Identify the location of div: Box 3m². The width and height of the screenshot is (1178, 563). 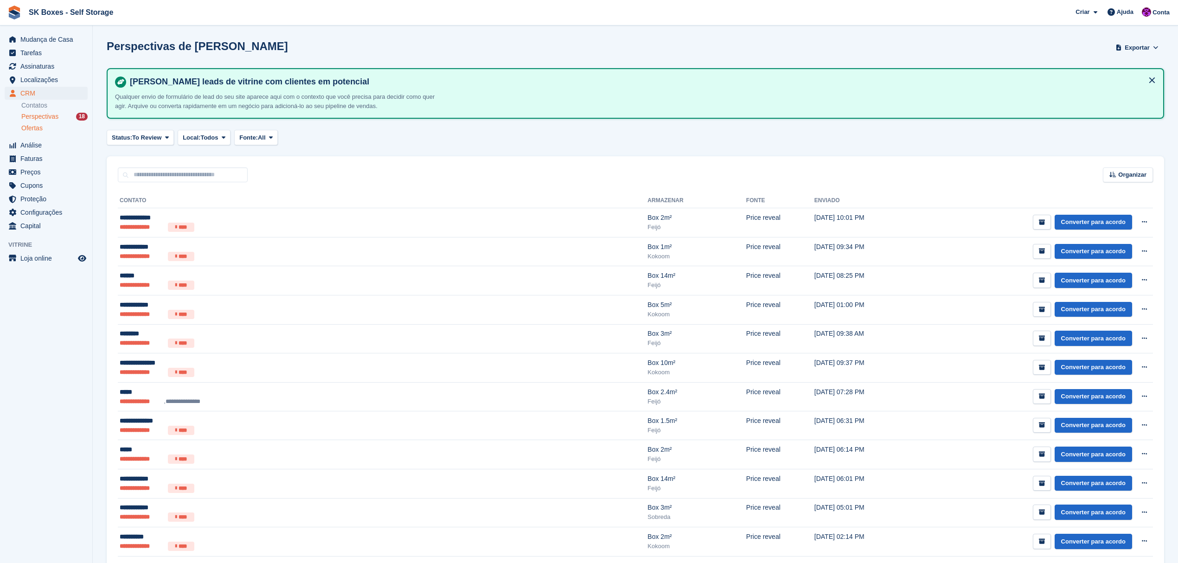
(696, 507).